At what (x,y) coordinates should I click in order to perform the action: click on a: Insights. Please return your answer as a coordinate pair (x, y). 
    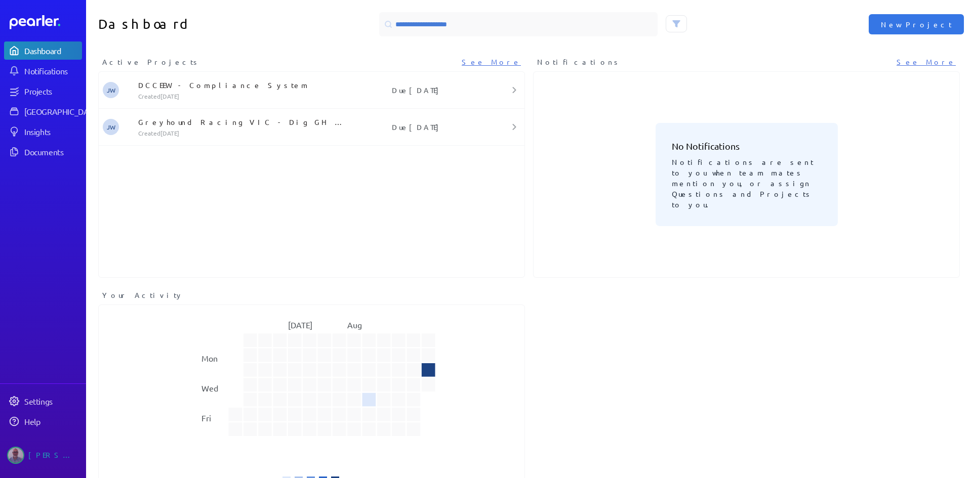
    Looking at the image, I should click on (43, 132).